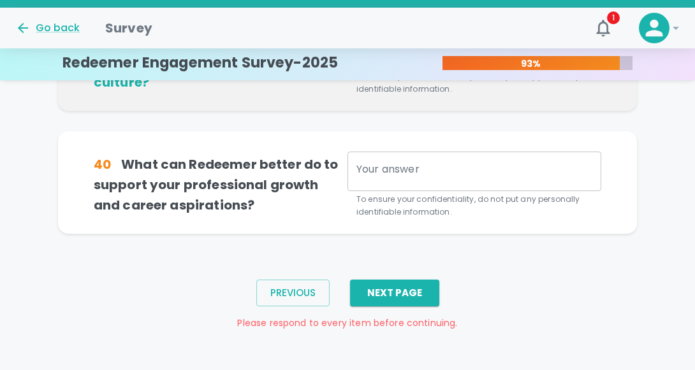 The height and width of the screenshot is (370, 695). I want to click on p: Please respond to every item before continuing., so click(347, 323).